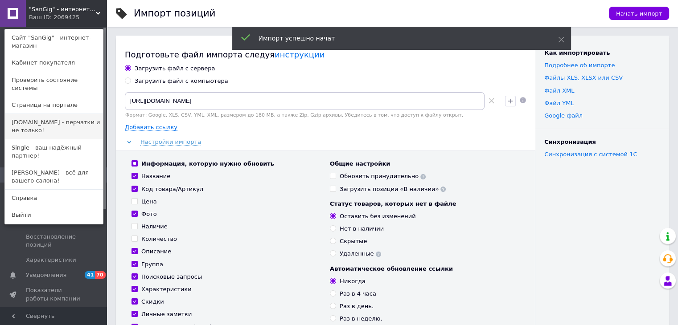 The width and height of the screenshot is (678, 325). I want to click on a: Выйти, so click(54, 215).